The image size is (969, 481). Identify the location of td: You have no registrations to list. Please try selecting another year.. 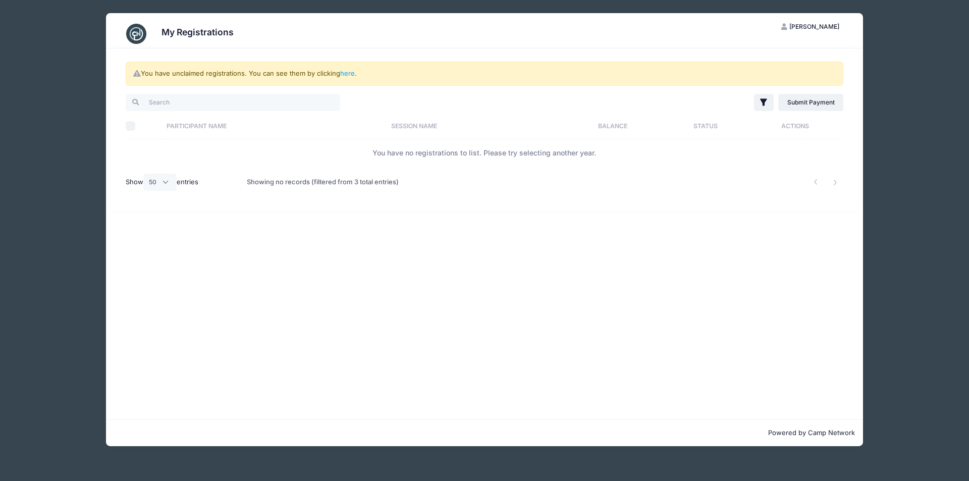
(485, 152).